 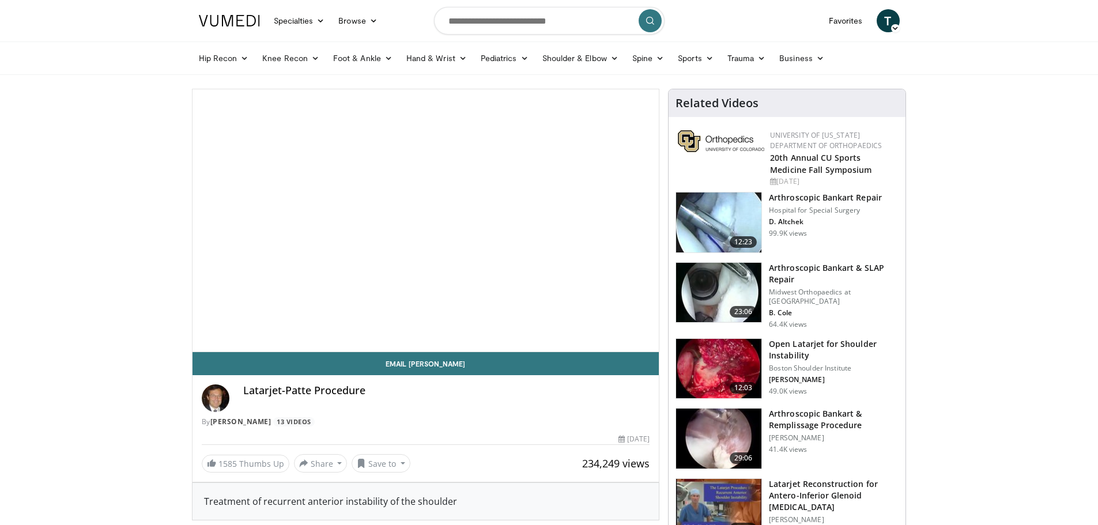 What do you see at coordinates (834, 274) in the screenshot?
I see `h3: Arthroscopic Bankart & SLAP Repair` at bounding box center [834, 274].